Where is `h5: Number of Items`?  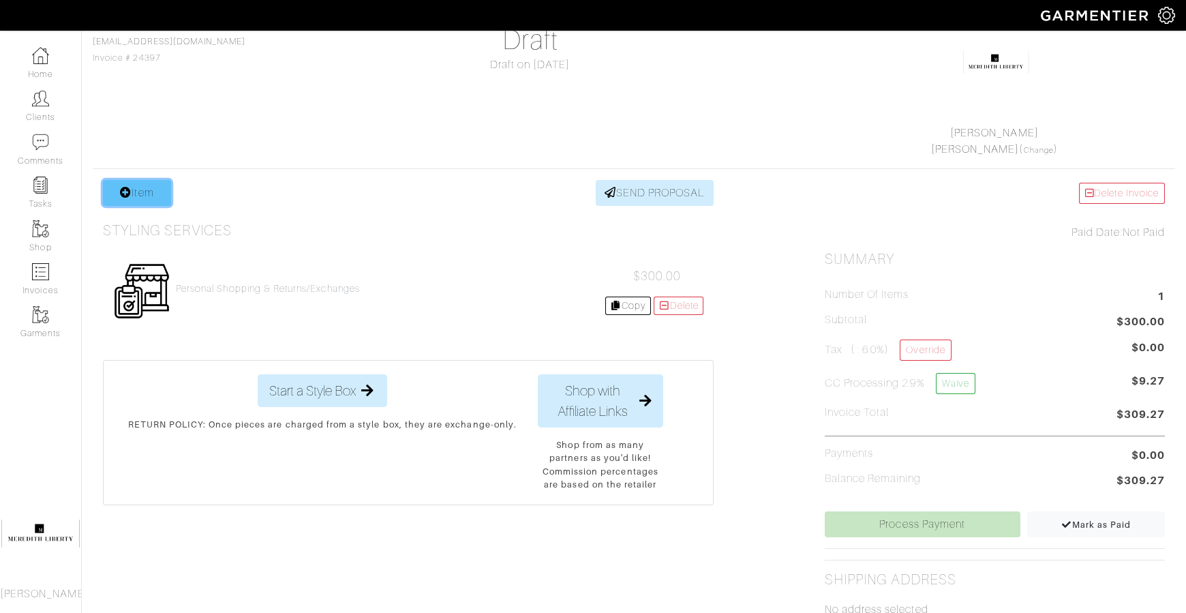 h5: Number of Items is located at coordinates (867, 295).